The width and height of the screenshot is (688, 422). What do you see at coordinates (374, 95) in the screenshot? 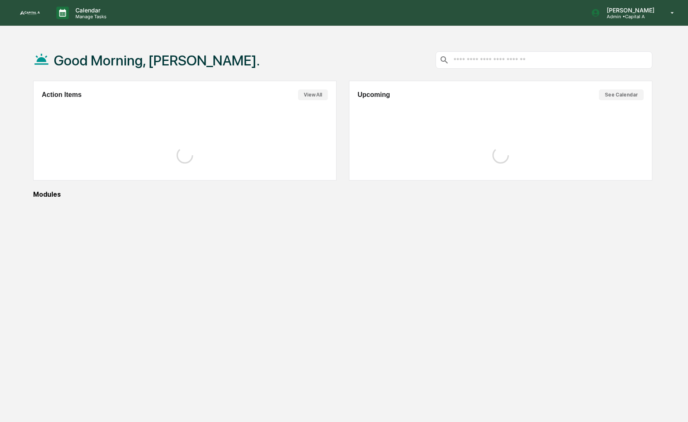
I see `h2: Upcoming` at bounding box center [374, 95].